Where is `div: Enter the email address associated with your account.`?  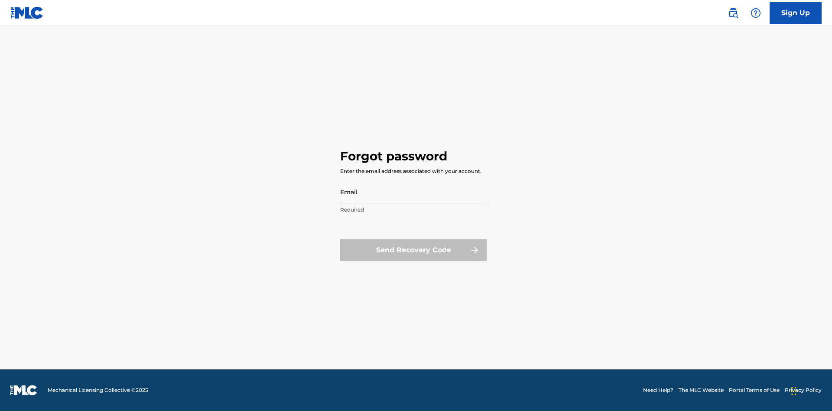 div: Enter the email address associated with your account. is located at coordinates (411, 171).